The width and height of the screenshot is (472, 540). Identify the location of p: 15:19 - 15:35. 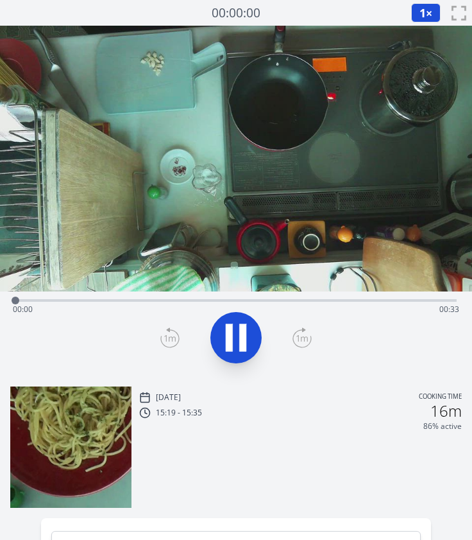
(179, 413).